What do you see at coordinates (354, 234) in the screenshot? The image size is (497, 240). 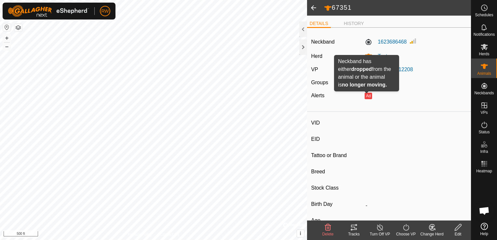 I see `div: Tracks` at bounding box center [354, 234].